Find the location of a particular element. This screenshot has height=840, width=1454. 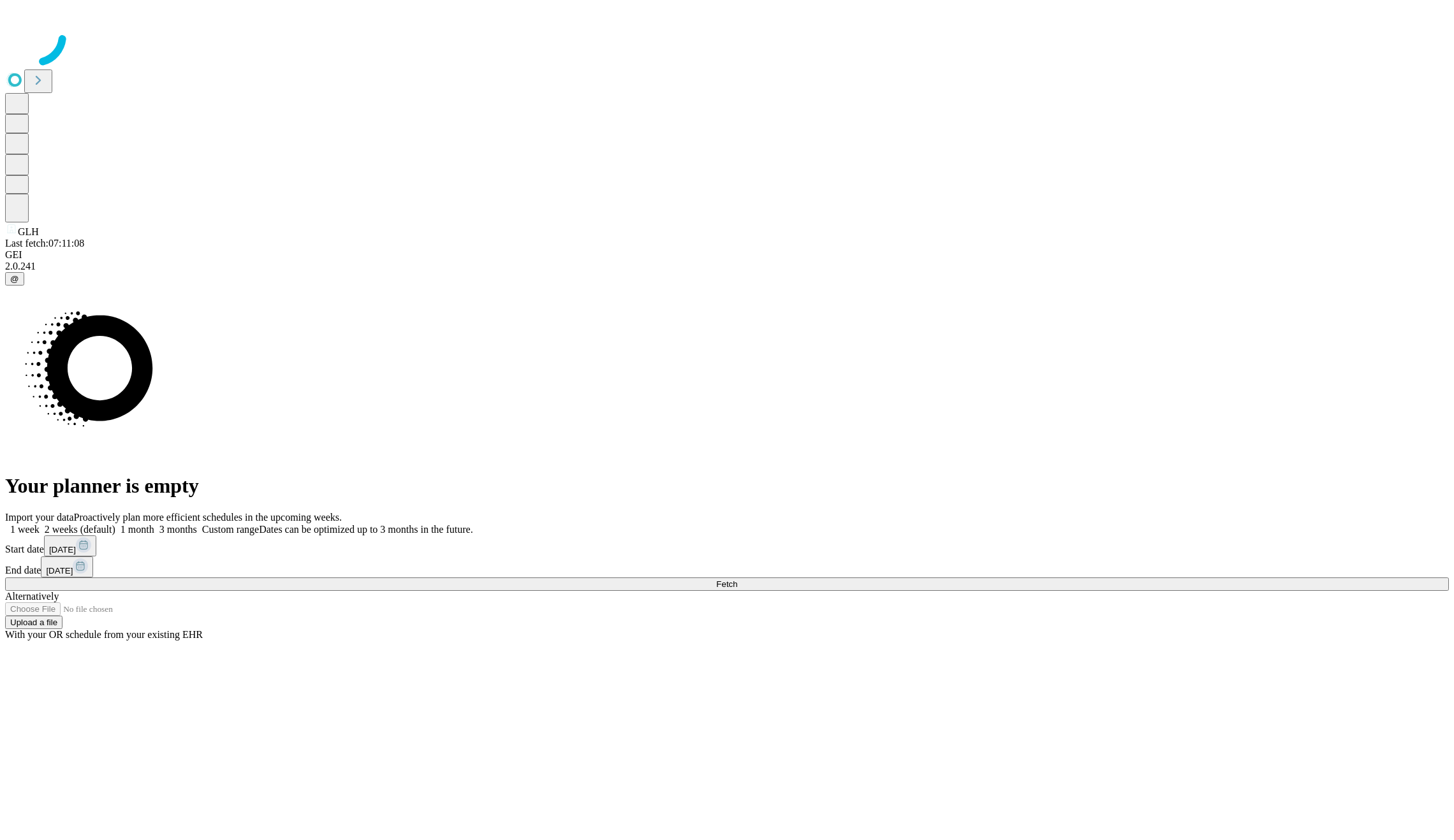

div: 2.0.241 is located at coordinates (727, 267).